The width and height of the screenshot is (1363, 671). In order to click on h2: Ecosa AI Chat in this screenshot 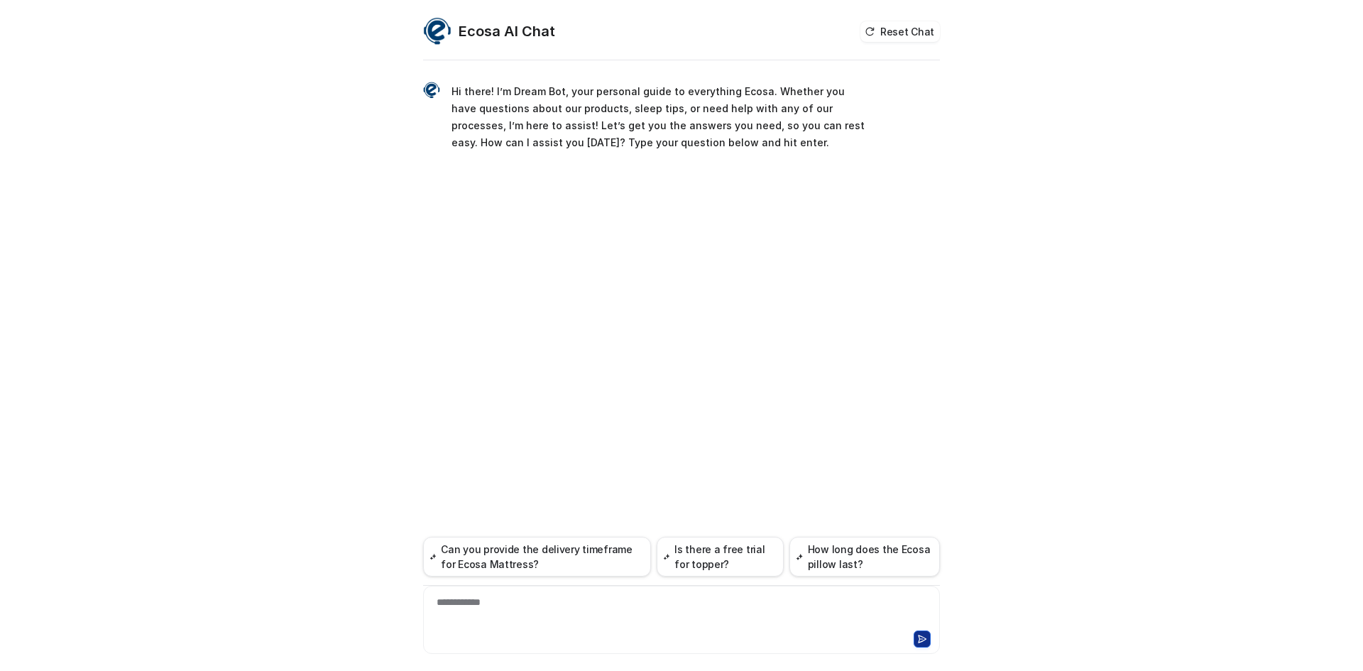, I will do `click(507, 31)`.